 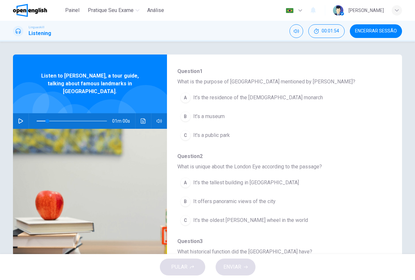 I want to click on span: 01m 00s, so click(x=123, y=121).